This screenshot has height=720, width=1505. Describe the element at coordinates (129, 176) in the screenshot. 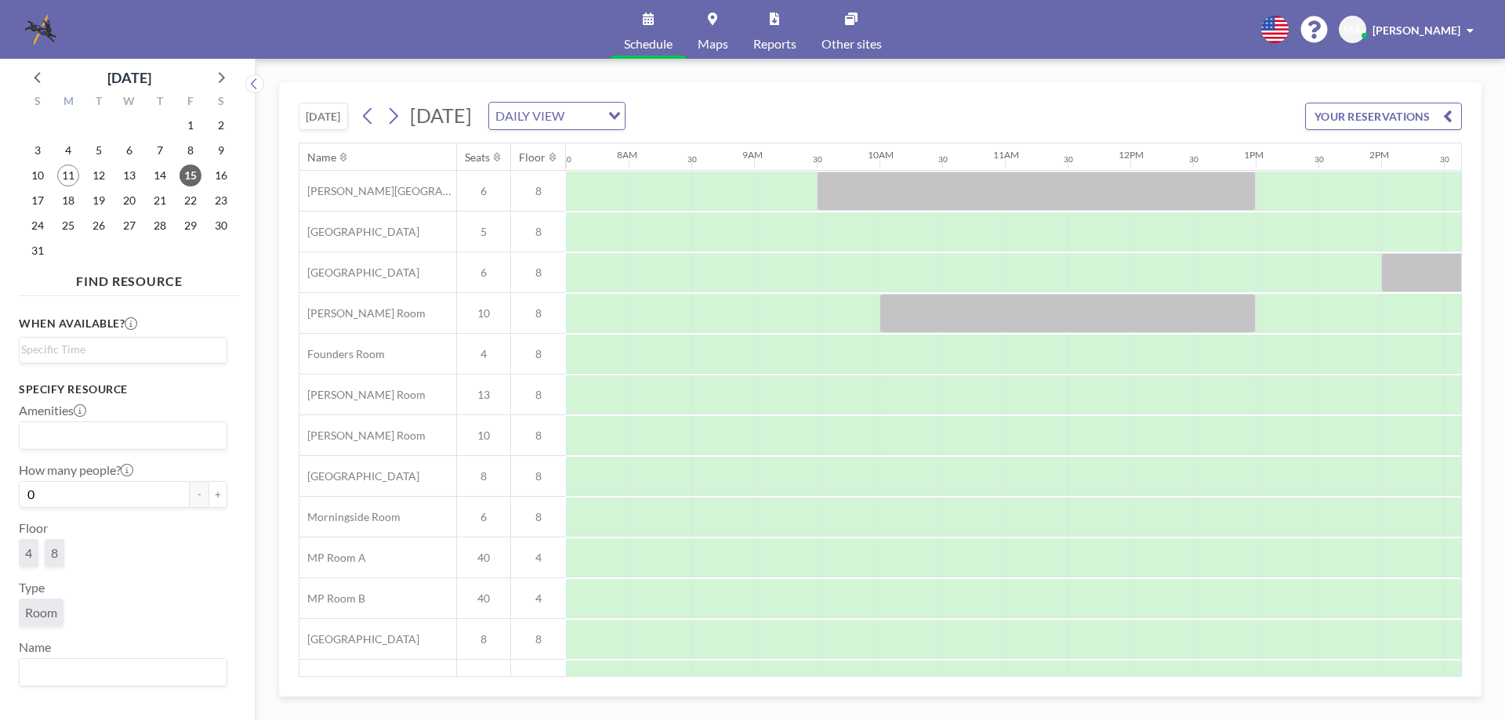

I see `span: Wednesday, August 13, 2025` at that location.